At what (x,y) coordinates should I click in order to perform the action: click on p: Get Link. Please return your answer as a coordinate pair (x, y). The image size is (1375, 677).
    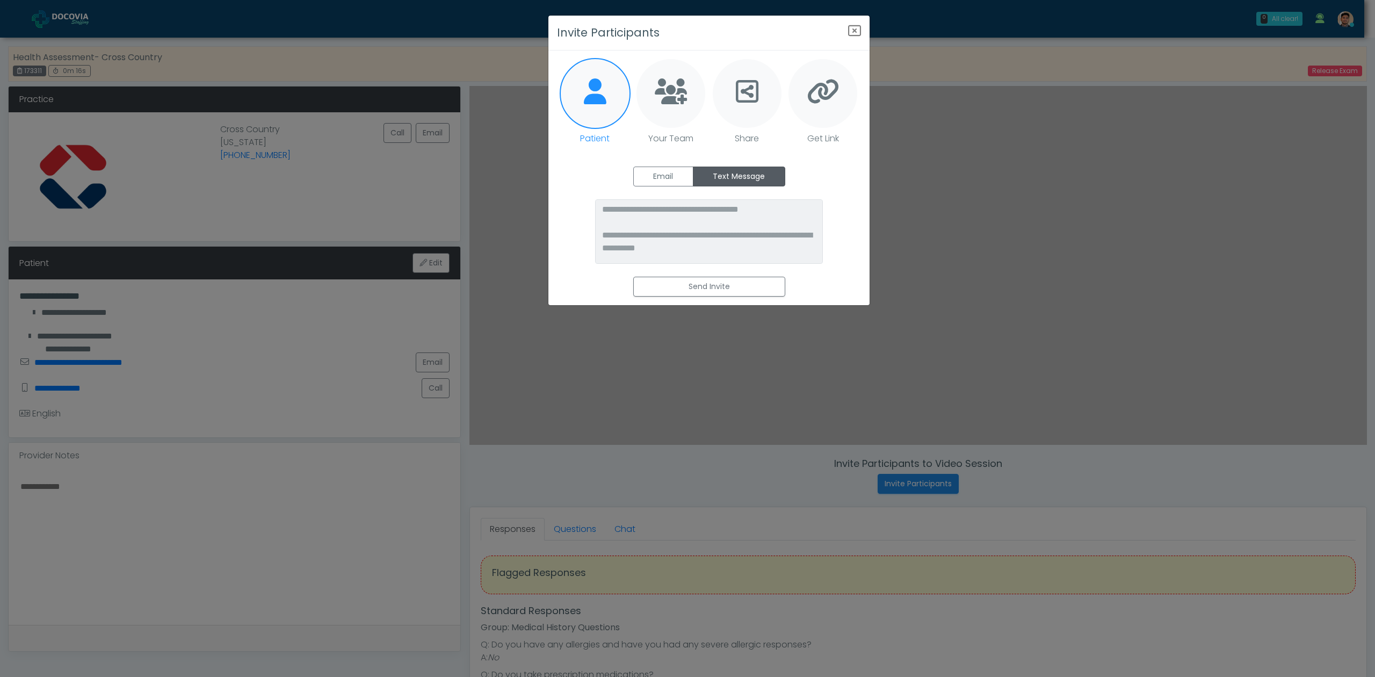
    Looking at the image, I should click on (823, 139).